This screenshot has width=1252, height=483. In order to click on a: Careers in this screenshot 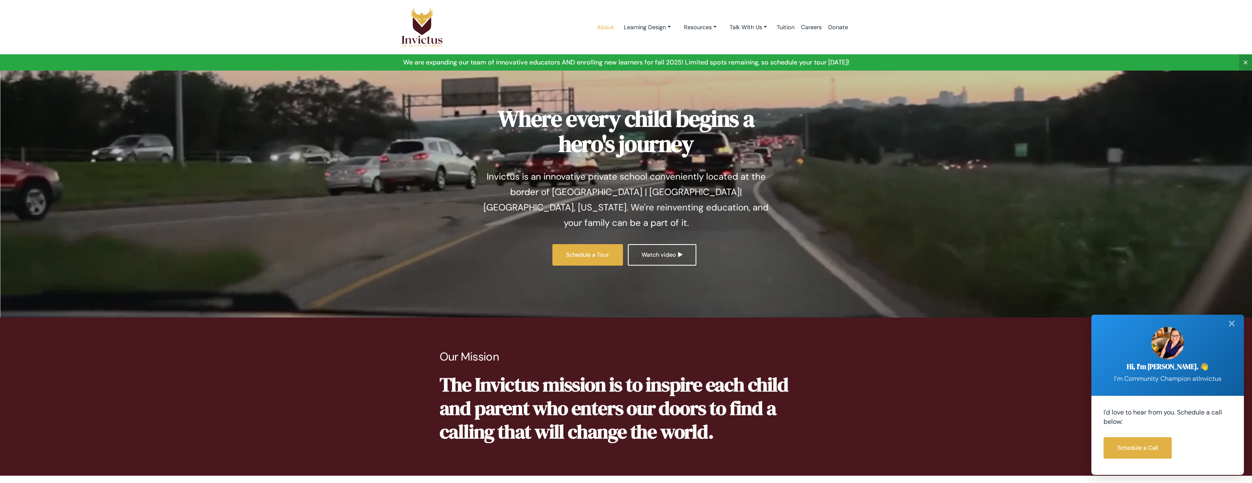, I will do `click(811, 27)`.